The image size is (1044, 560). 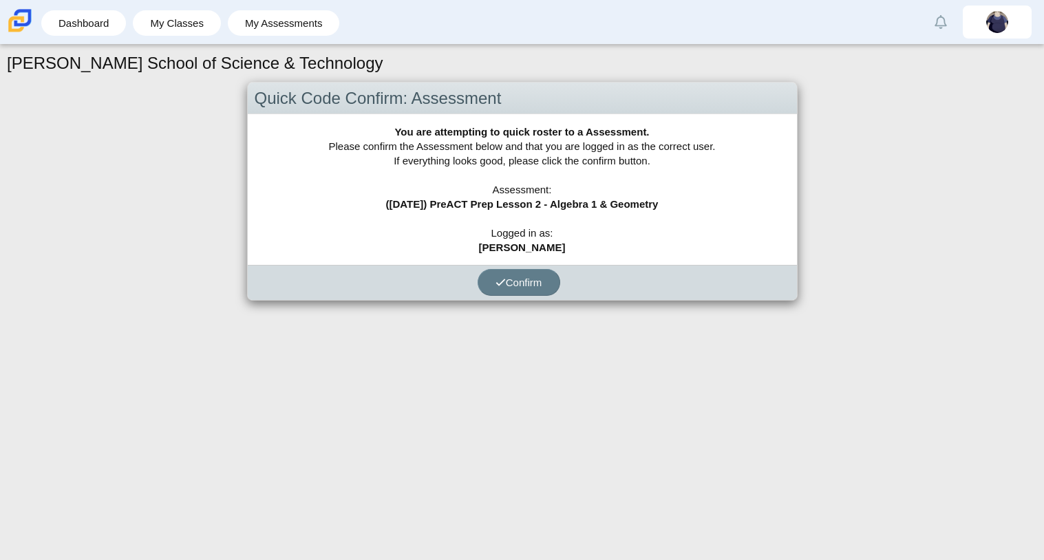 What do you see at coordinates (522, 98) in the screenshot?
I see `div: Quick Code Confirm: Assessment` at bounding box center [522, 98].